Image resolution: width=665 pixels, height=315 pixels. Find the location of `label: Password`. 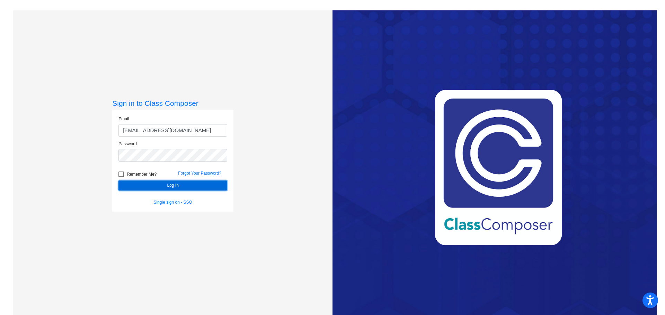

label: Password is located at coordinates (127, 144).